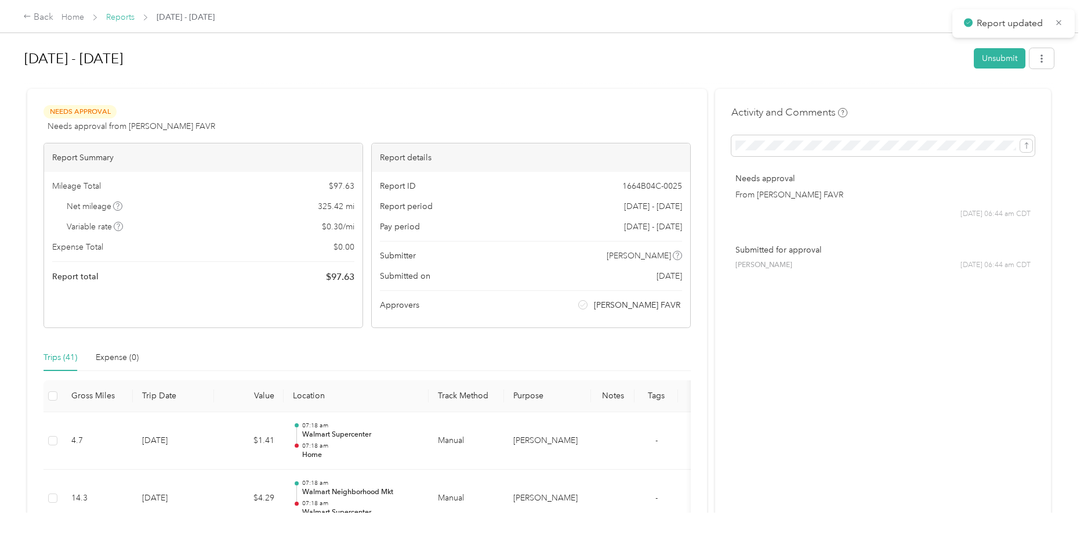 Image resolution: width=1084 pixels, height=533 pixels. Describe the element at coordinates (77, 186) in the screenshot. I see `span: Mileage Total` at that location.